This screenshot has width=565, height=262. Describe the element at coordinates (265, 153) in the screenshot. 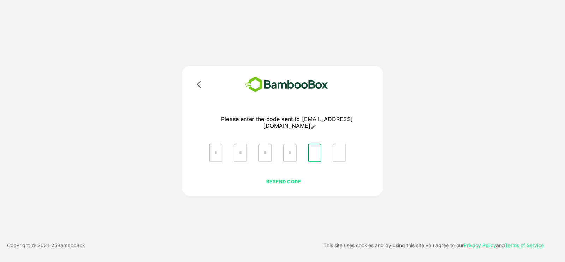

I see `input: Please enter OTP character 3` at that location.